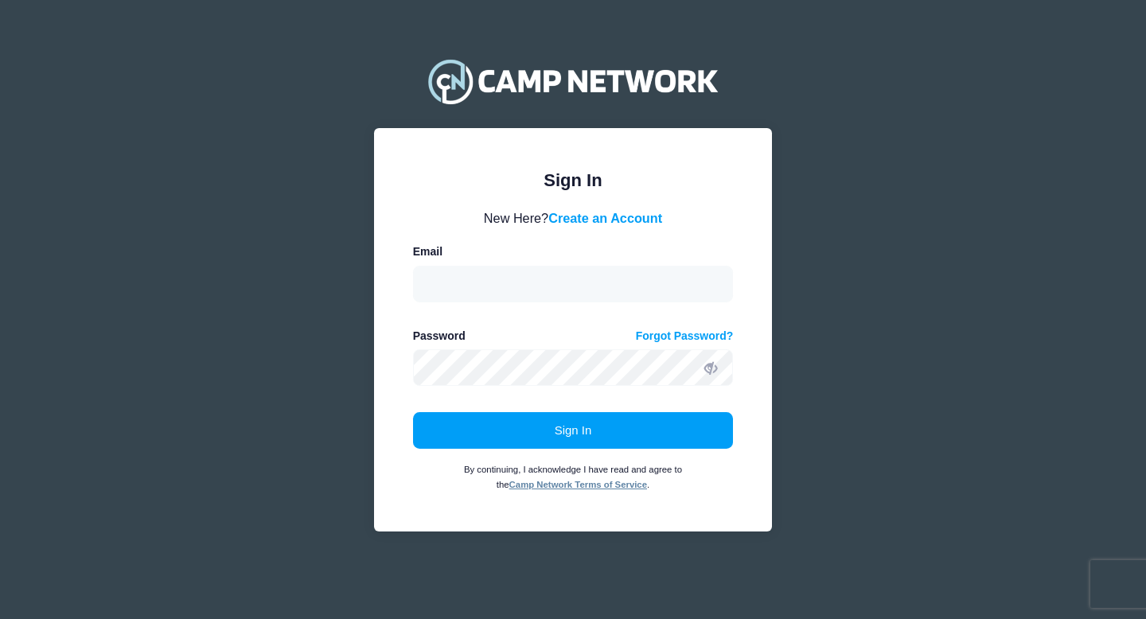  What do you see at coordinates (573, 431) in the screenshot?
I see `button: Sign In` at bounding box center [573, 431].